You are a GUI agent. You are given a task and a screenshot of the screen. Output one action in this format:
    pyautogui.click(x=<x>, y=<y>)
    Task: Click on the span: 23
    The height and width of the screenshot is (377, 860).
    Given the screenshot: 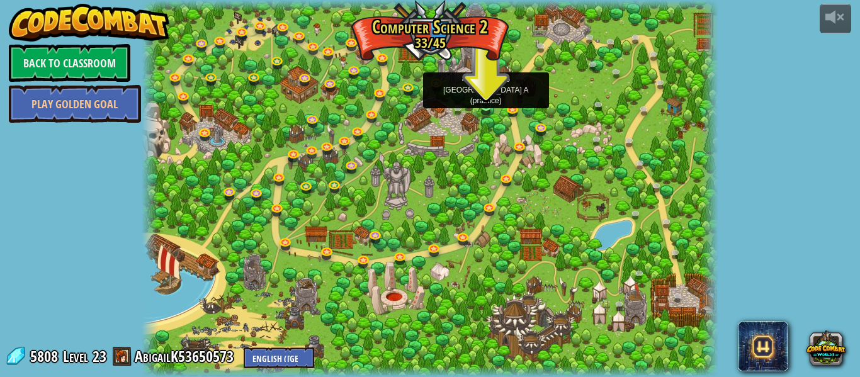 What is the action you would take?
    pyautogui.click(x=100, y=356)
    